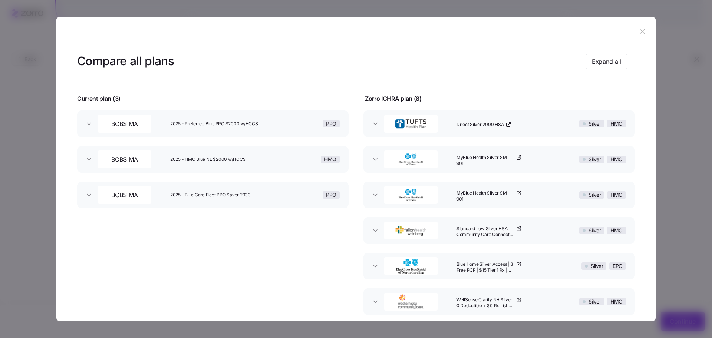 This screenshot has height=338, width=712. I want to click on img: Fallon Health, so click(411, 231).